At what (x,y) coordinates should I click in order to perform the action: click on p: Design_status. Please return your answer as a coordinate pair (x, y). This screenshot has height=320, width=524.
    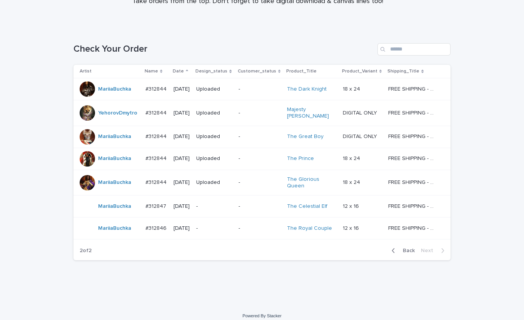
    Looking at the image, I should click on (211, 71).